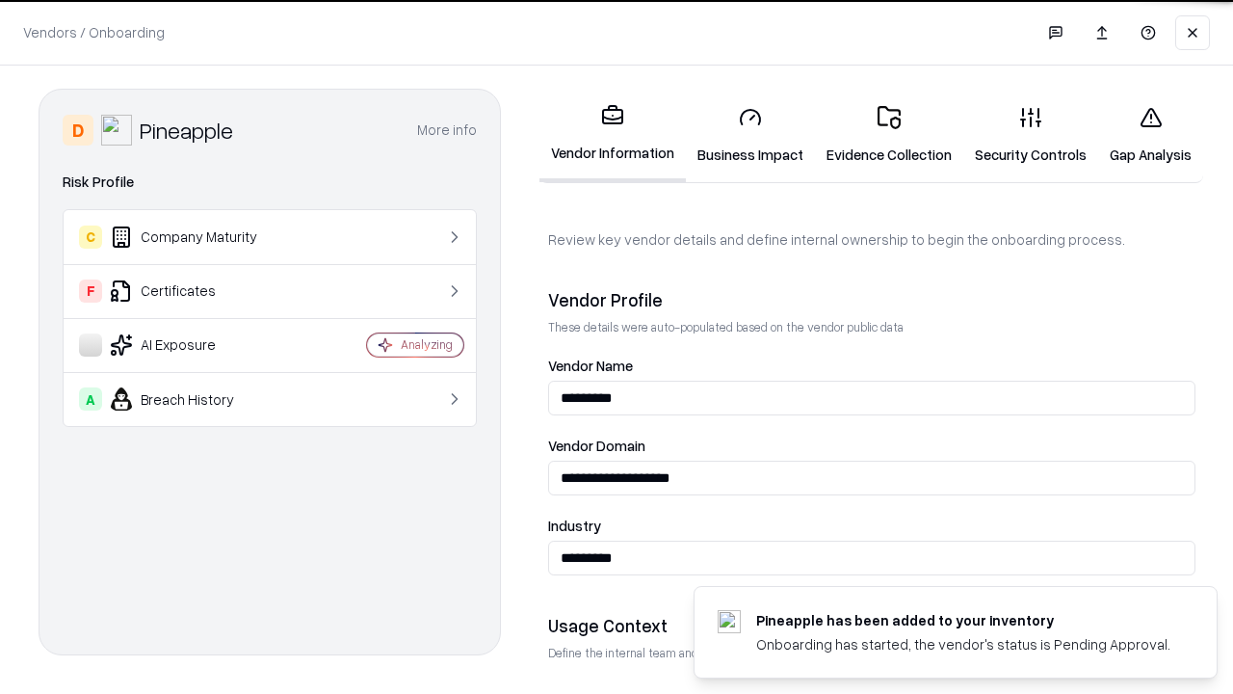  I want to click on label: Industry, so click(872, 525).